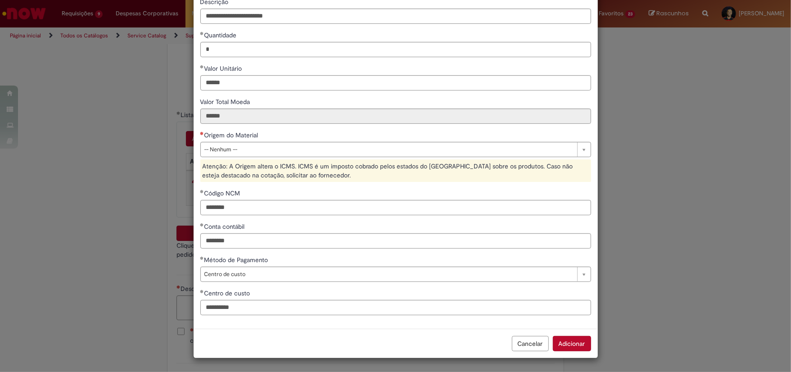  What do you see at coordinates (225, 226) in the screenshot?
I see `span: Conta contábil` at bounding box center [225, 226].